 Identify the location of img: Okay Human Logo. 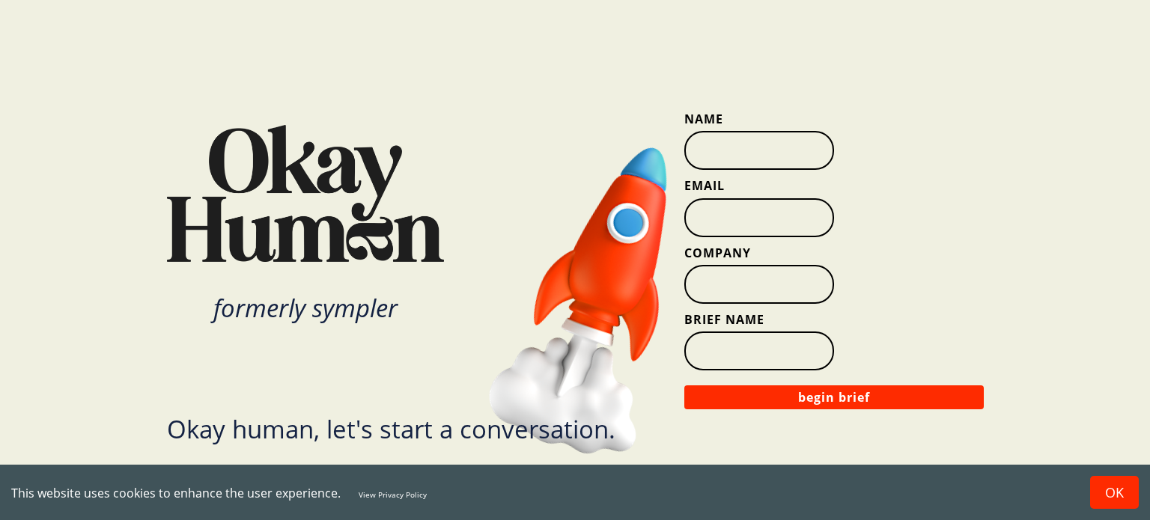
(305, 194).